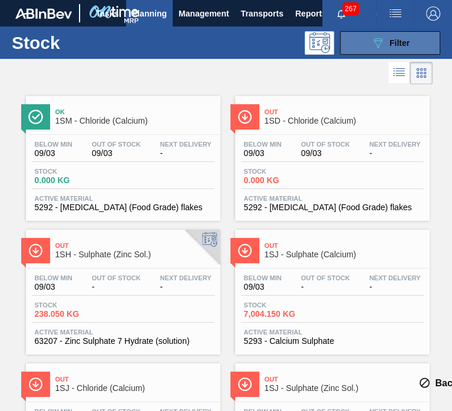  Describe the element at coordinates (390, 43) in the screenshot. I see `button: Filter` at that location.